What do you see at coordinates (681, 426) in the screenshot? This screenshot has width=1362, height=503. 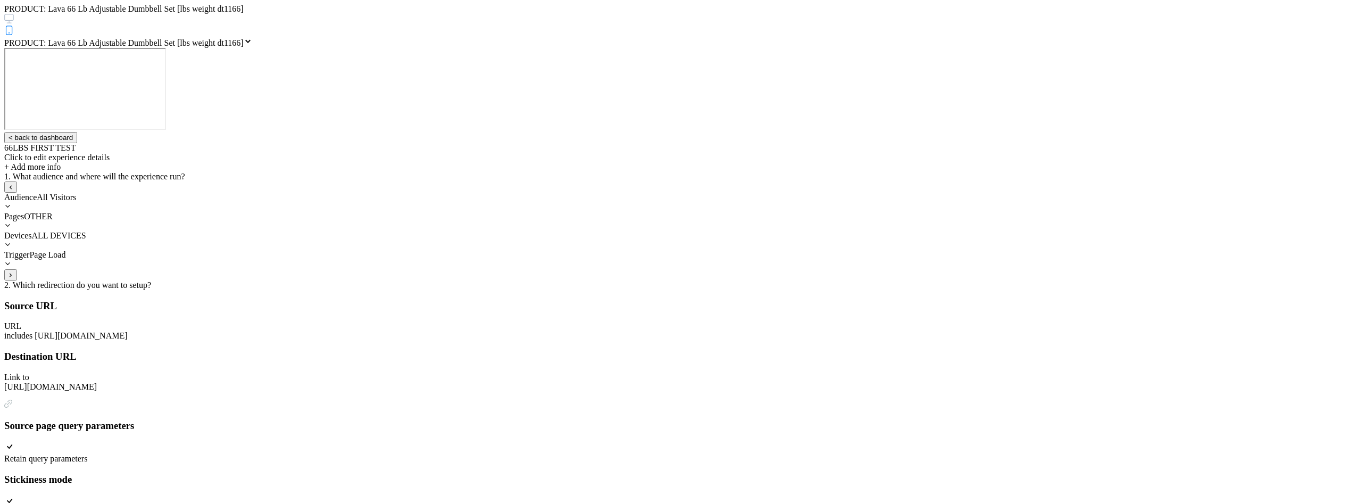 I see `h3: Source page query parameters` at bounding box center [681, 426].